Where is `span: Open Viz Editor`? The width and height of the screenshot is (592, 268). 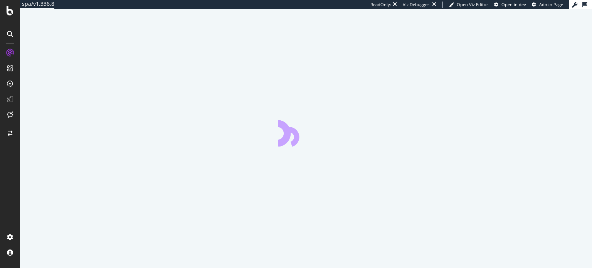 span: Open Viz Editor is located at coordinates (473, 4).